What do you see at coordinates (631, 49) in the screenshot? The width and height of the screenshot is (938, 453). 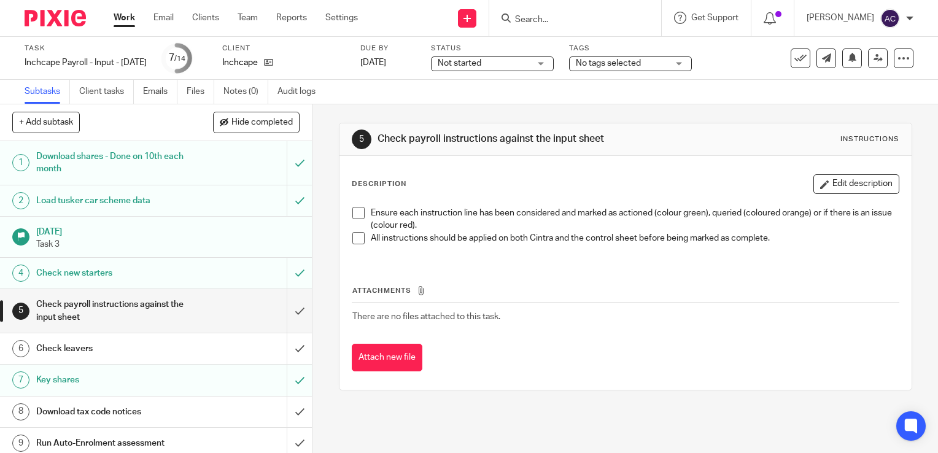 I see `label: Tags` at bounding box center [631, 49].